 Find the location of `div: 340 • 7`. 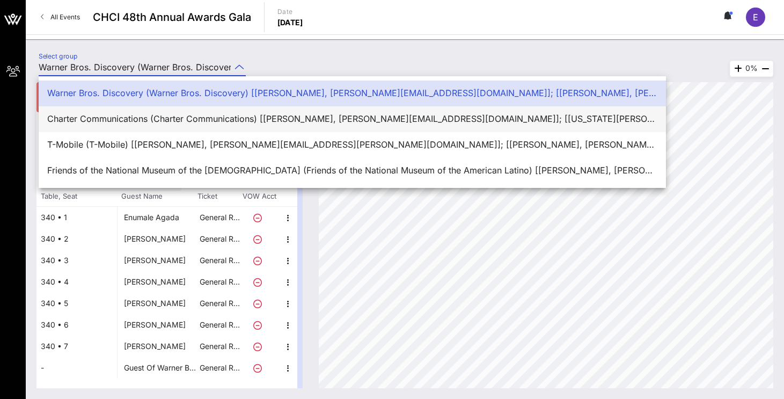

div: 340 • 7 is located at coordinates (77, 346).